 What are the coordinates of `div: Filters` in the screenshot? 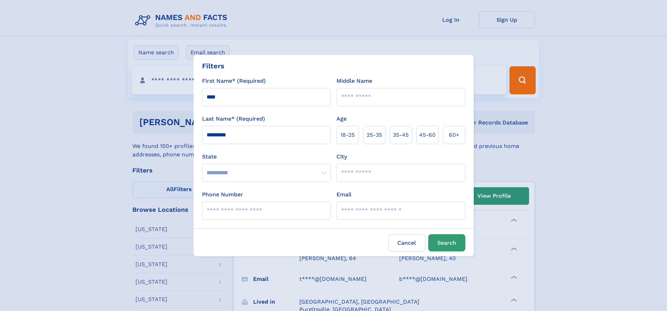 It's located at (213, 66).